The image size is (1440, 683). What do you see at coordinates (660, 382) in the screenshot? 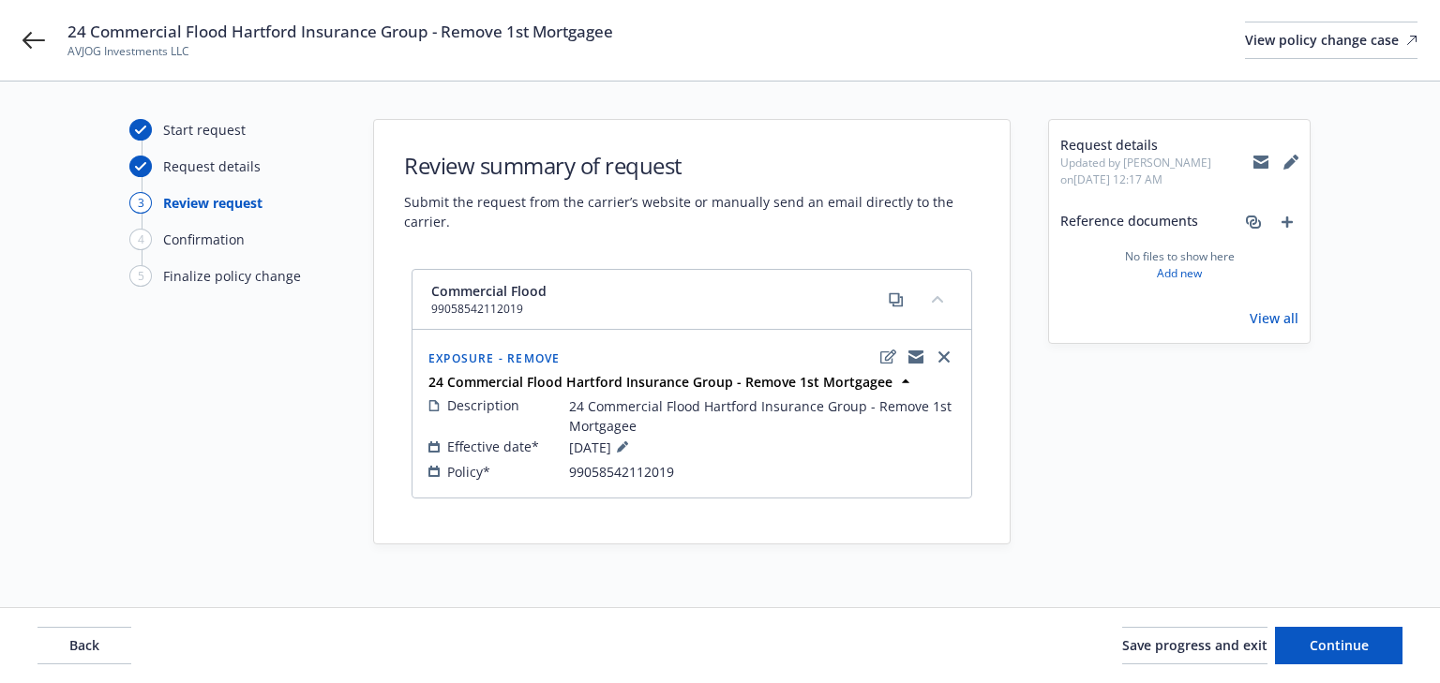
I see `strong: 24 Commercial Flood Hartford Insurance Group - Remove 1st Mortgagee` at bounding box center [660, 382].